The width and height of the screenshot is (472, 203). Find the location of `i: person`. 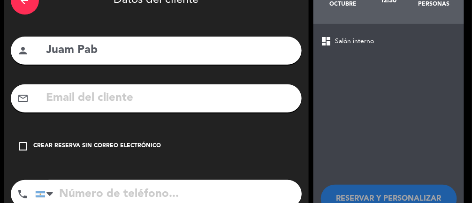

i: person is located at coordinates (23, 51).